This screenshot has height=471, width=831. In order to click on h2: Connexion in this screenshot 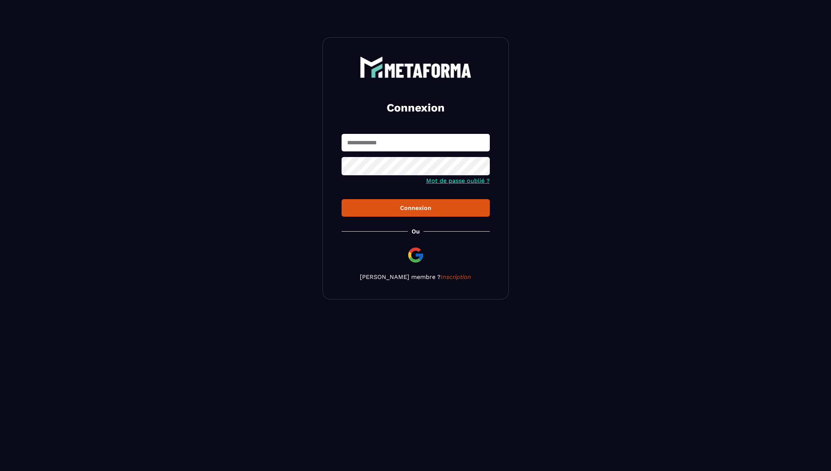, I will do `click(416, 108)`.